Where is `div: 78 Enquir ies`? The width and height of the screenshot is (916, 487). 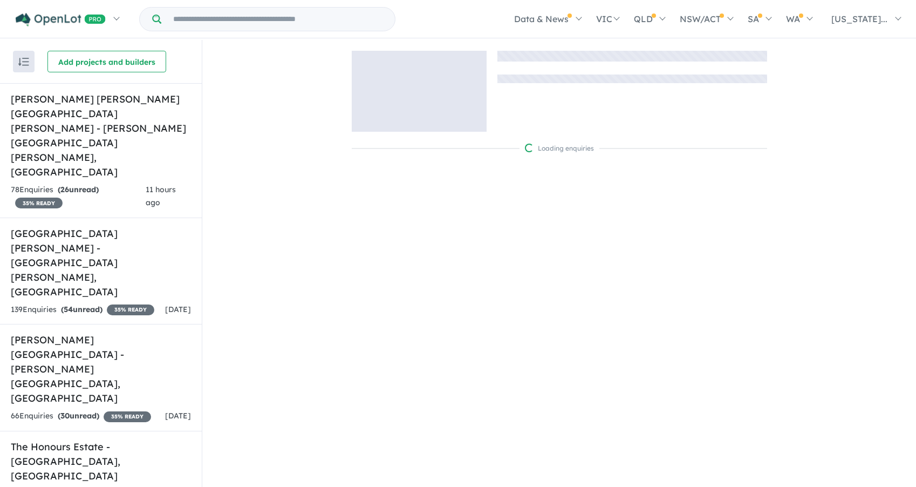
div: 78 Enquir ies is located at coordinates (78, 196).